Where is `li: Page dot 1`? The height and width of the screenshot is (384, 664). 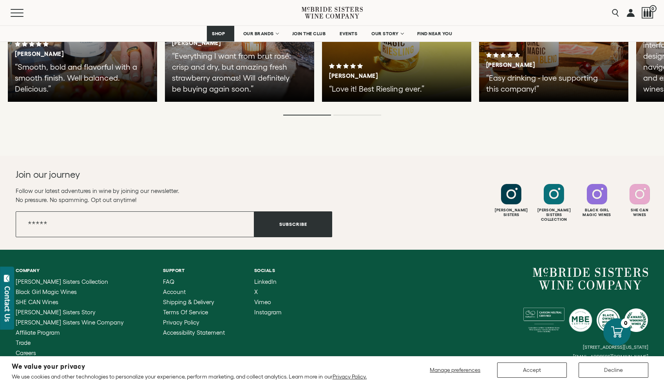 li: Page dot 1 is located at coordinates (307, 115).